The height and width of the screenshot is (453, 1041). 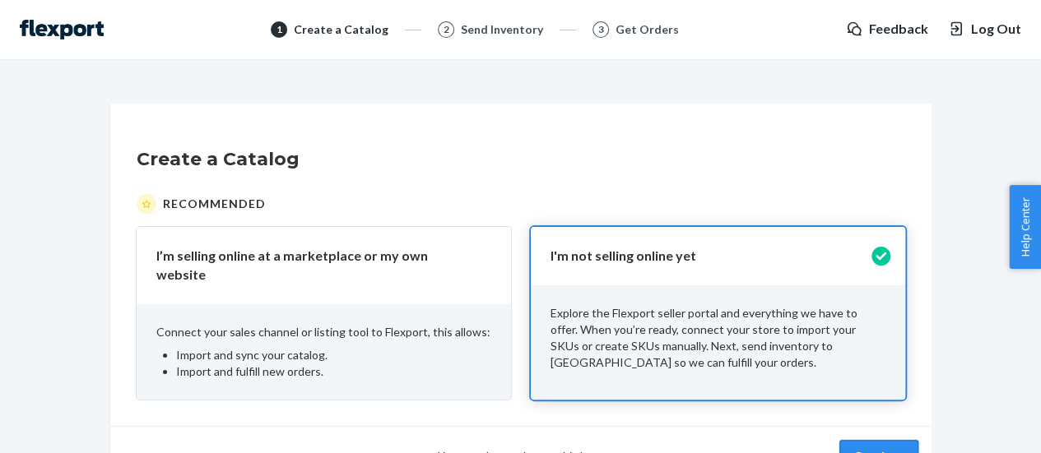 What do you see at coordinates (502, 30) in the screenshot?
I see `div: Send Inventory` at bounding box center [502, 30].